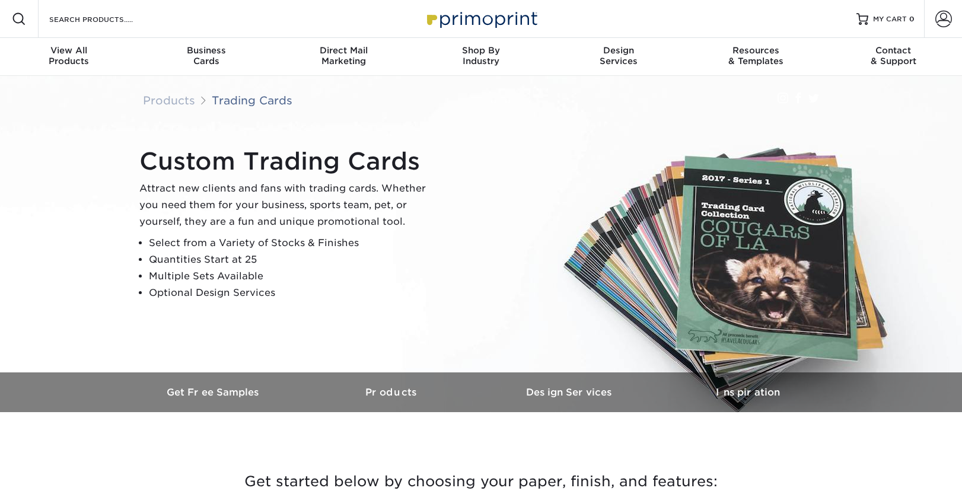  I want to click on li: Optional Design Services, so click(292, 293).